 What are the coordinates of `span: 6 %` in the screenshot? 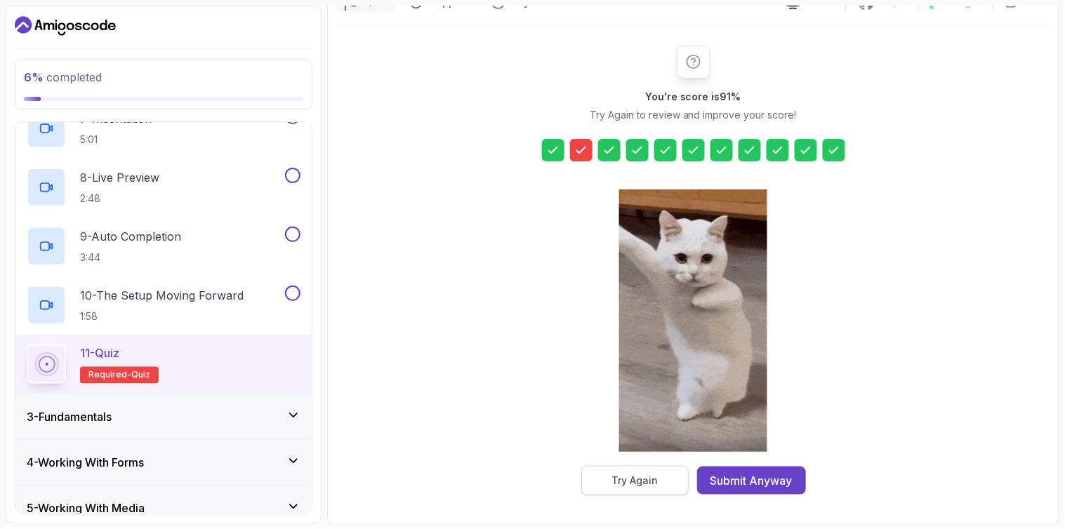 It's located at (34, 77).